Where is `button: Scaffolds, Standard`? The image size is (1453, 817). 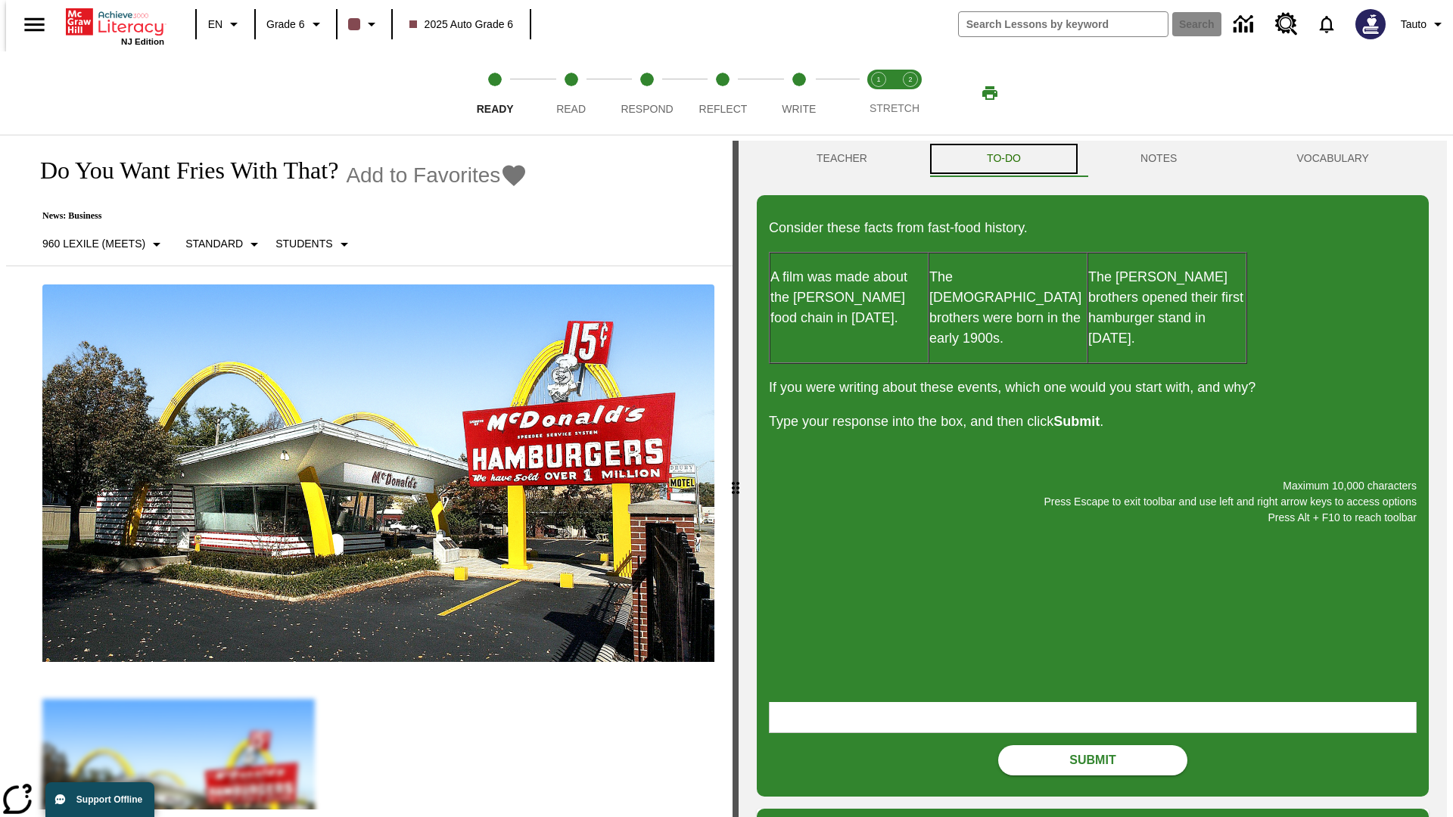
button: Scaffolds, Standard is located at coordinates (224, 244).